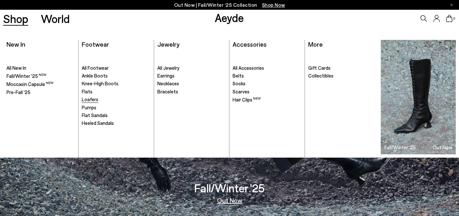 Image resolution: width=459 pixels, height=216 pixels. What do you see at coordinates (19, 92) in the screenshot?
I see `span: Pre-Fall '25` at bounding box center [19, 92].